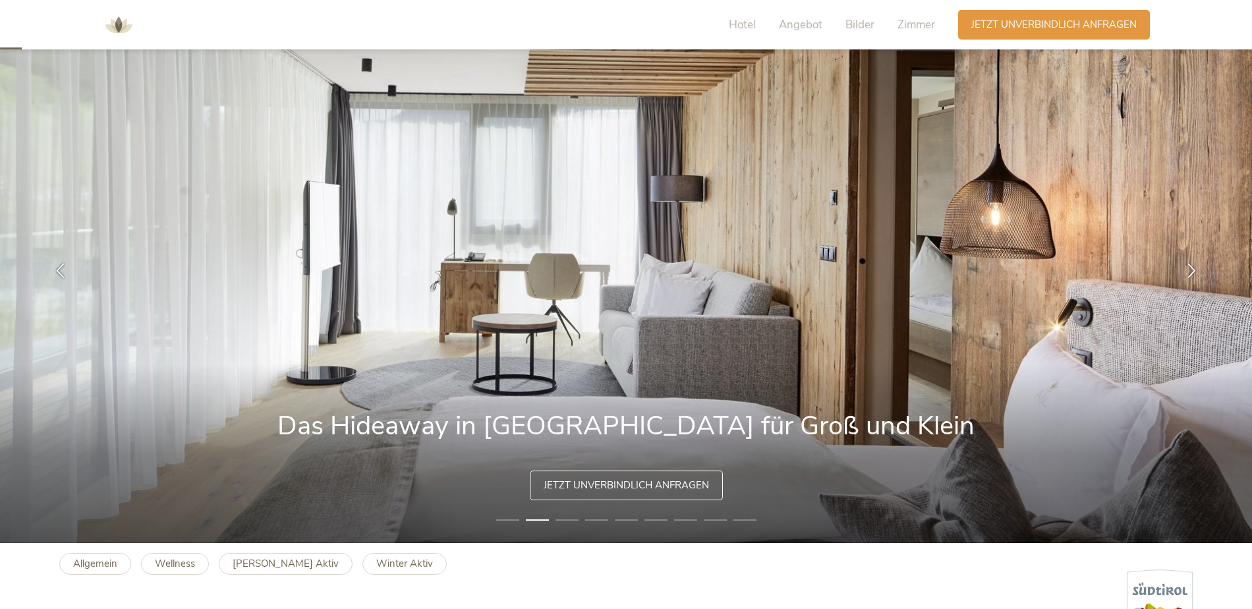  Describe the element at coordinates (119, 25) in the screenshot. I see `img: AMONTI & LUNARIS Wellnessresort` at that location.